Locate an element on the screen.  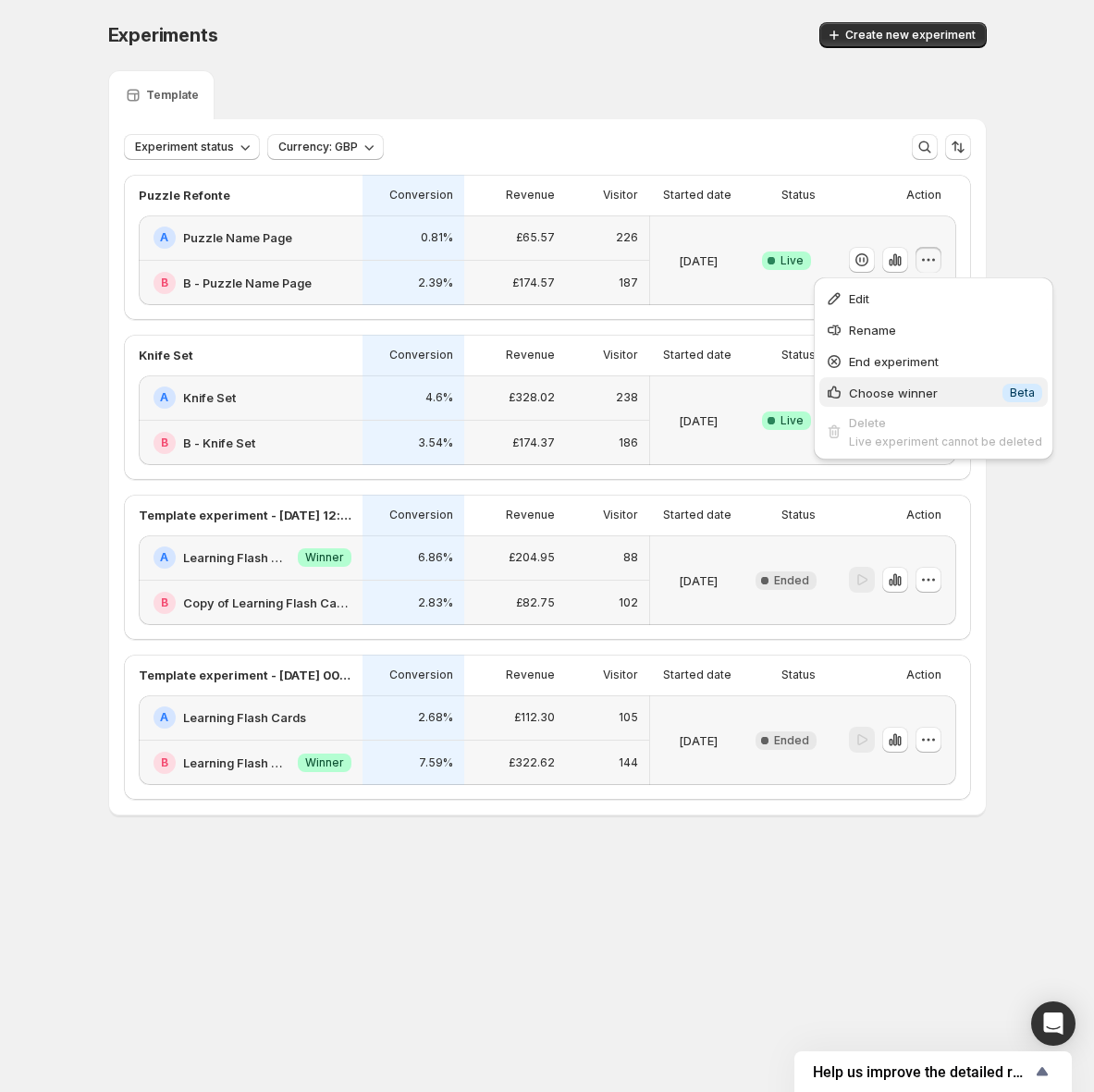
p: £328.02 is located at coordinates (532, 397).